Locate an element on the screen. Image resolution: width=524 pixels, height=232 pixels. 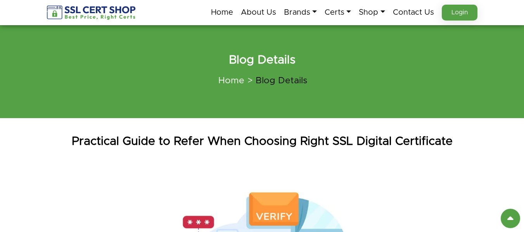
a: Contact Us is located at coordinates (414, 12).